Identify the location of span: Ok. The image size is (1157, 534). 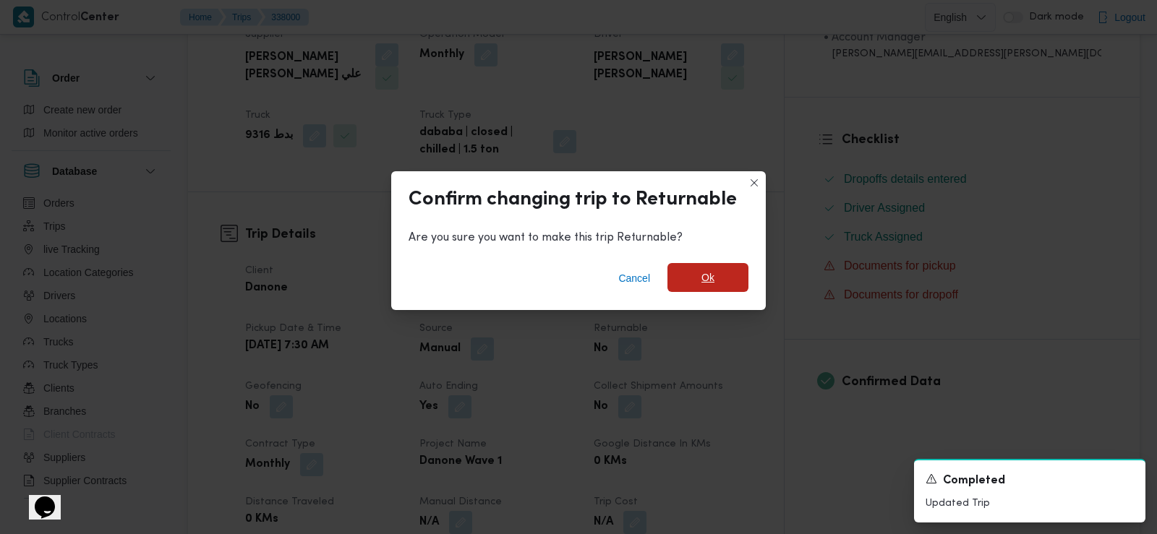
(708, 278).